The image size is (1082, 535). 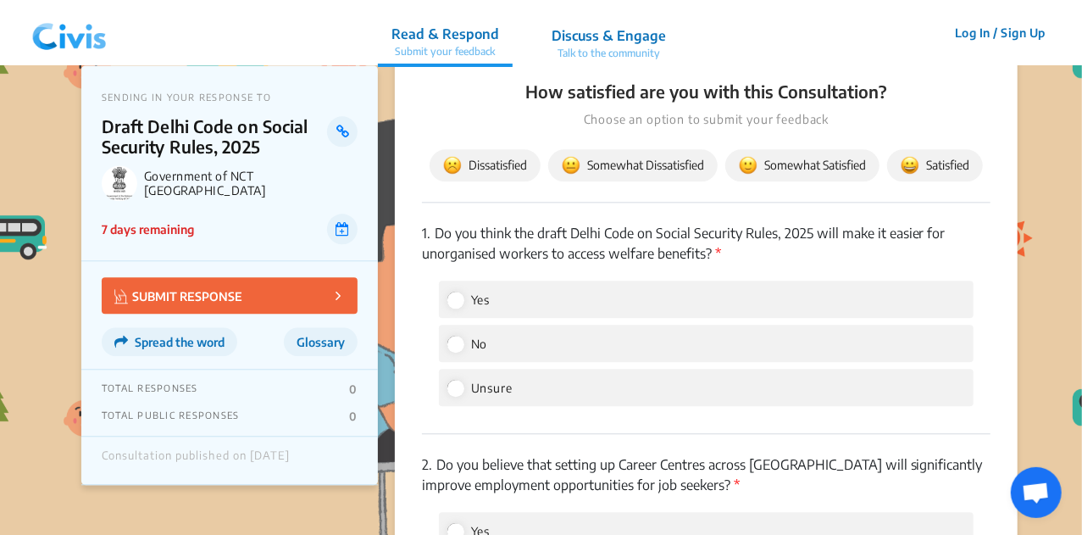 What do you see at coordinates (180, 341) in the screenshot?
I see `span: Spread the word` at bounding box center [180, 341].